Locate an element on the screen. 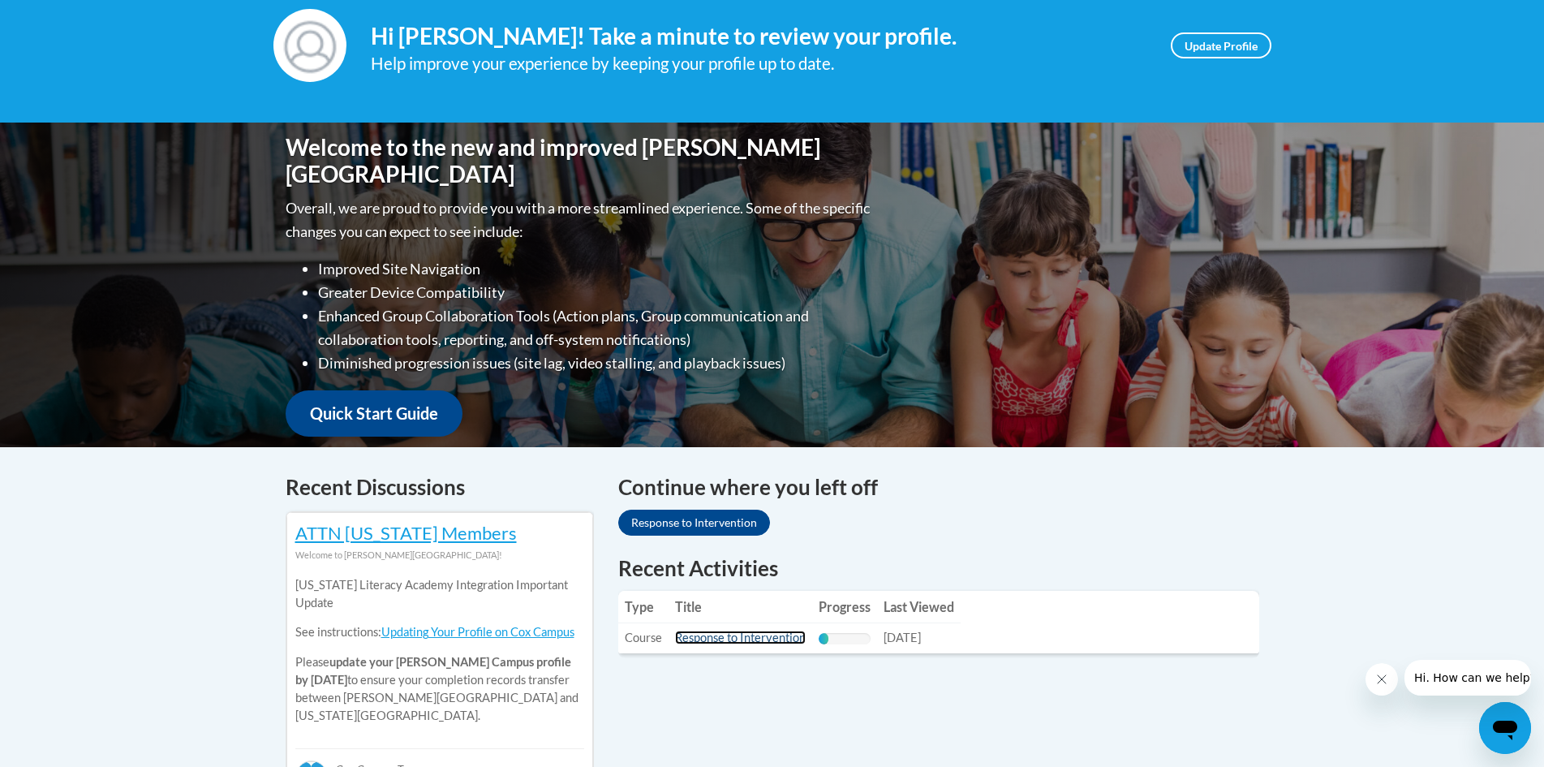  p: See instructions: is located at coordinates (440, 632).